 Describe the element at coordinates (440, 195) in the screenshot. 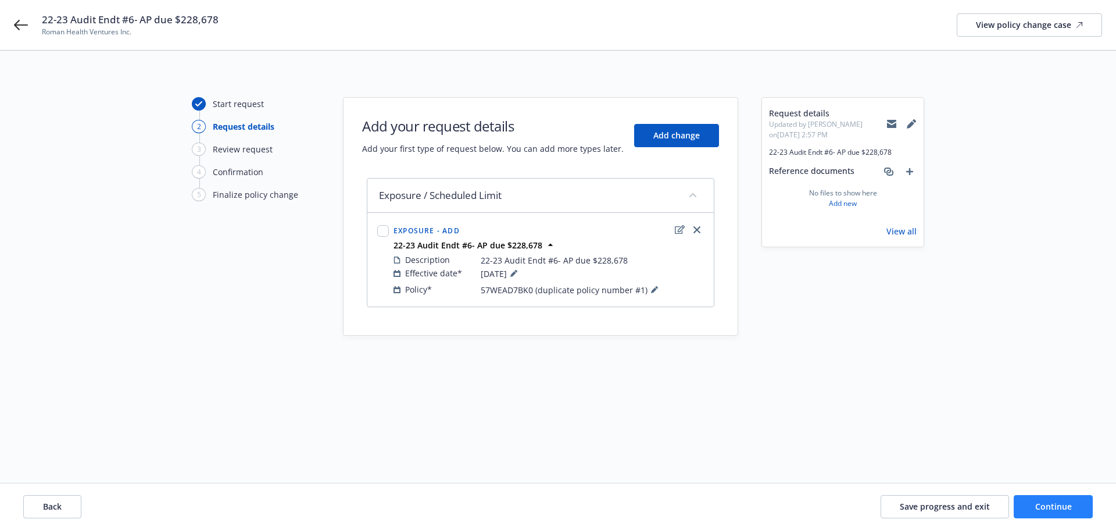

I see `span: Exposure / Scheduled Limit` at that location.